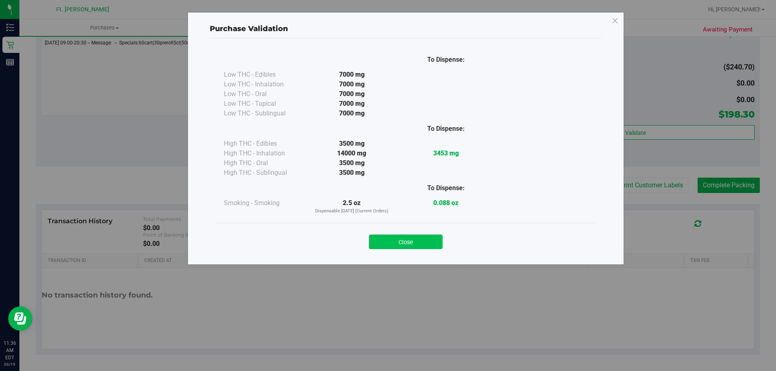 The height and width of the screenshot is (371, 776). I want to click on div: High THC - Oral, so click(264, 163).